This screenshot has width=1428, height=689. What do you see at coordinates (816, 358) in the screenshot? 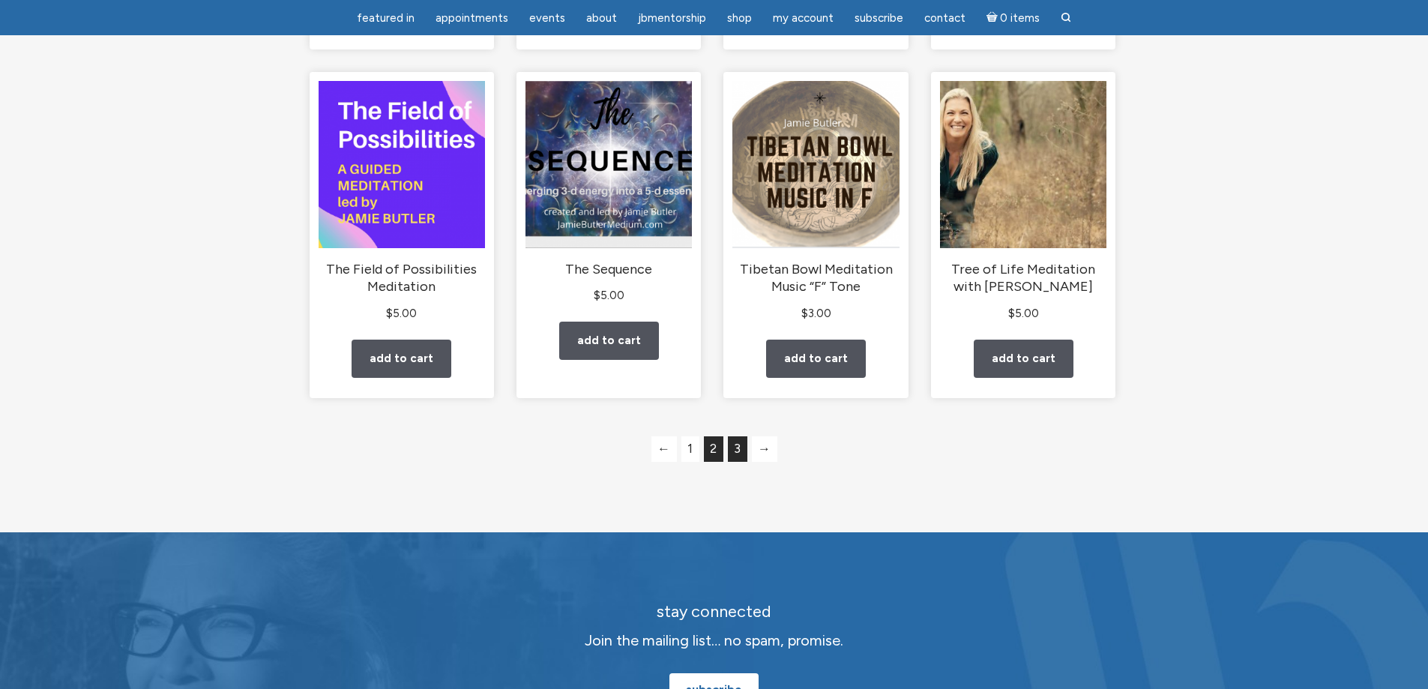
I see `a: Add to cart: “Tibetan Bowl Meditation Music "F" Tone”` at bounding box center [816, 358].